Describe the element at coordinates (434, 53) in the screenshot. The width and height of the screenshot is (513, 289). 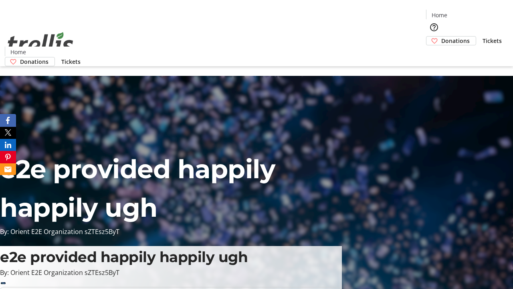
I see `button: Cart` at that location.